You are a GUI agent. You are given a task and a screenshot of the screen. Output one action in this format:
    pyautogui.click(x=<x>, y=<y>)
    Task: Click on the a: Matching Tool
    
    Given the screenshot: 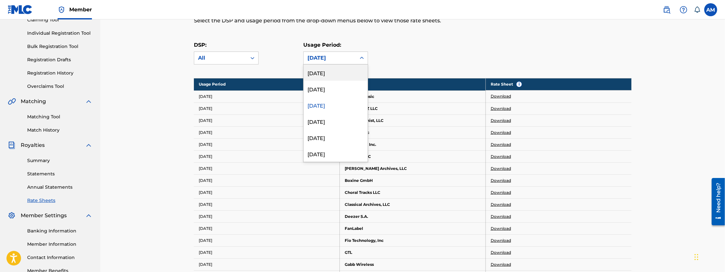 What is the action you would take?
    pyautogui.click(x=60, y=117)
    